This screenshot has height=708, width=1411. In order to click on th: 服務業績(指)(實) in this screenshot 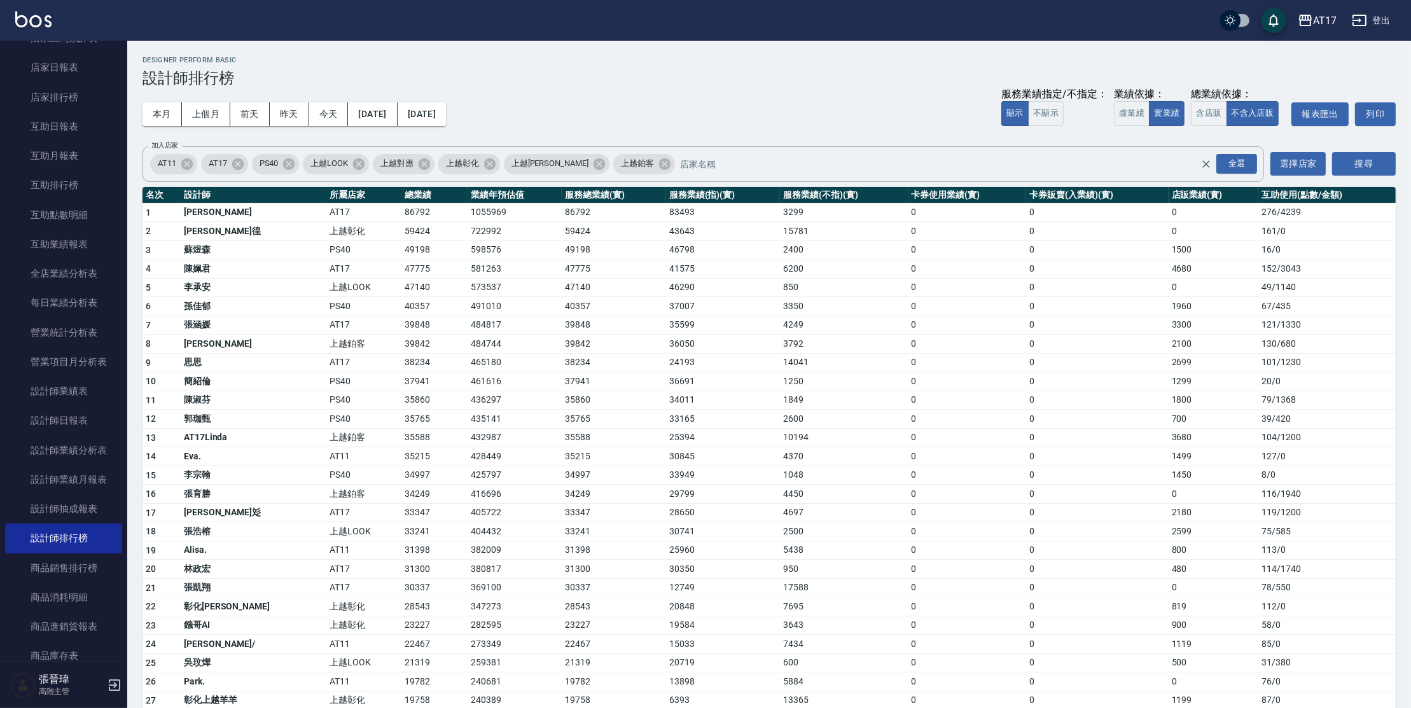, I will do `click(723, 195)`.